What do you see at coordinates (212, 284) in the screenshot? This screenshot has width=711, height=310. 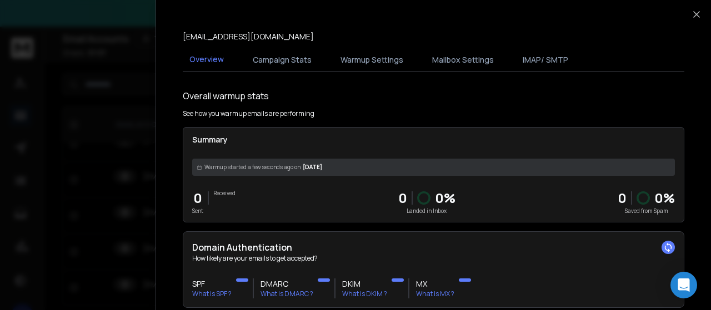 I see `h3: SPF` at bounding box center [212, 284].